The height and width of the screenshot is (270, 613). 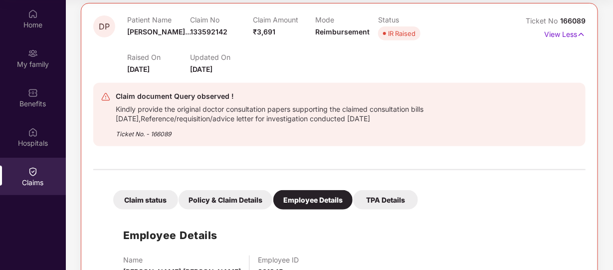 What do you see at coordinates (33, 14) in the screenshot?
I see `img: svg+xml;base64,PHN2ZyBpZD0iSG9tZSIgeG1sbnM9Imh0dHA6Ly93d3cudzMub3JnLzIwMDAvc3ZnIiB3aWR0aD0iMjAiIG...` at bounding box center [33, 14].